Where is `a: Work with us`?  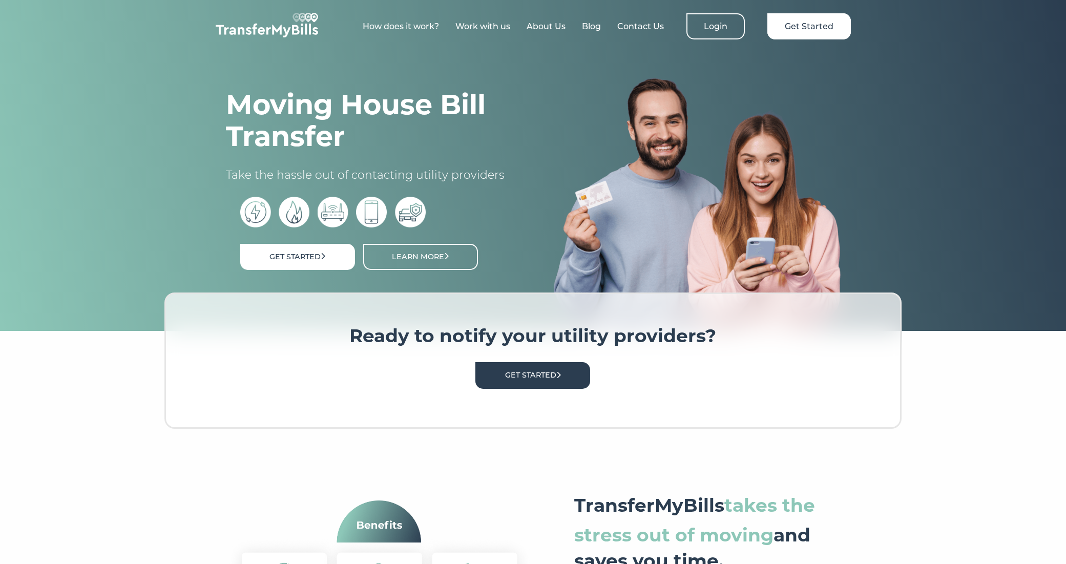 a: Work with us is located at coordinates (482, 26).